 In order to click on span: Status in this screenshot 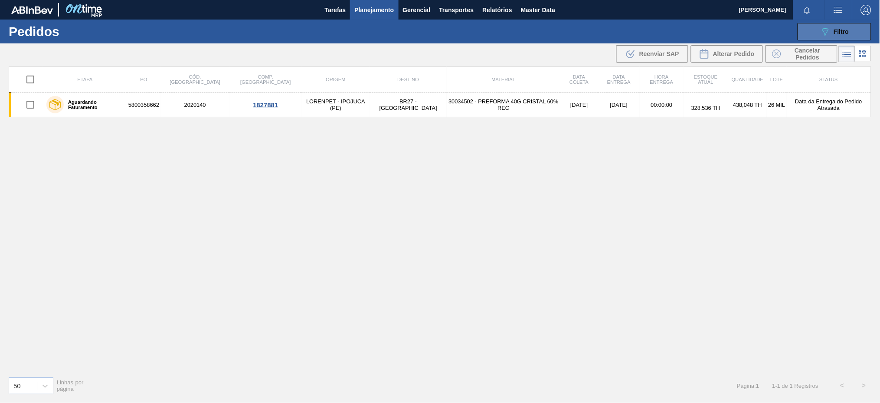, I will do `click(829, 79)`.